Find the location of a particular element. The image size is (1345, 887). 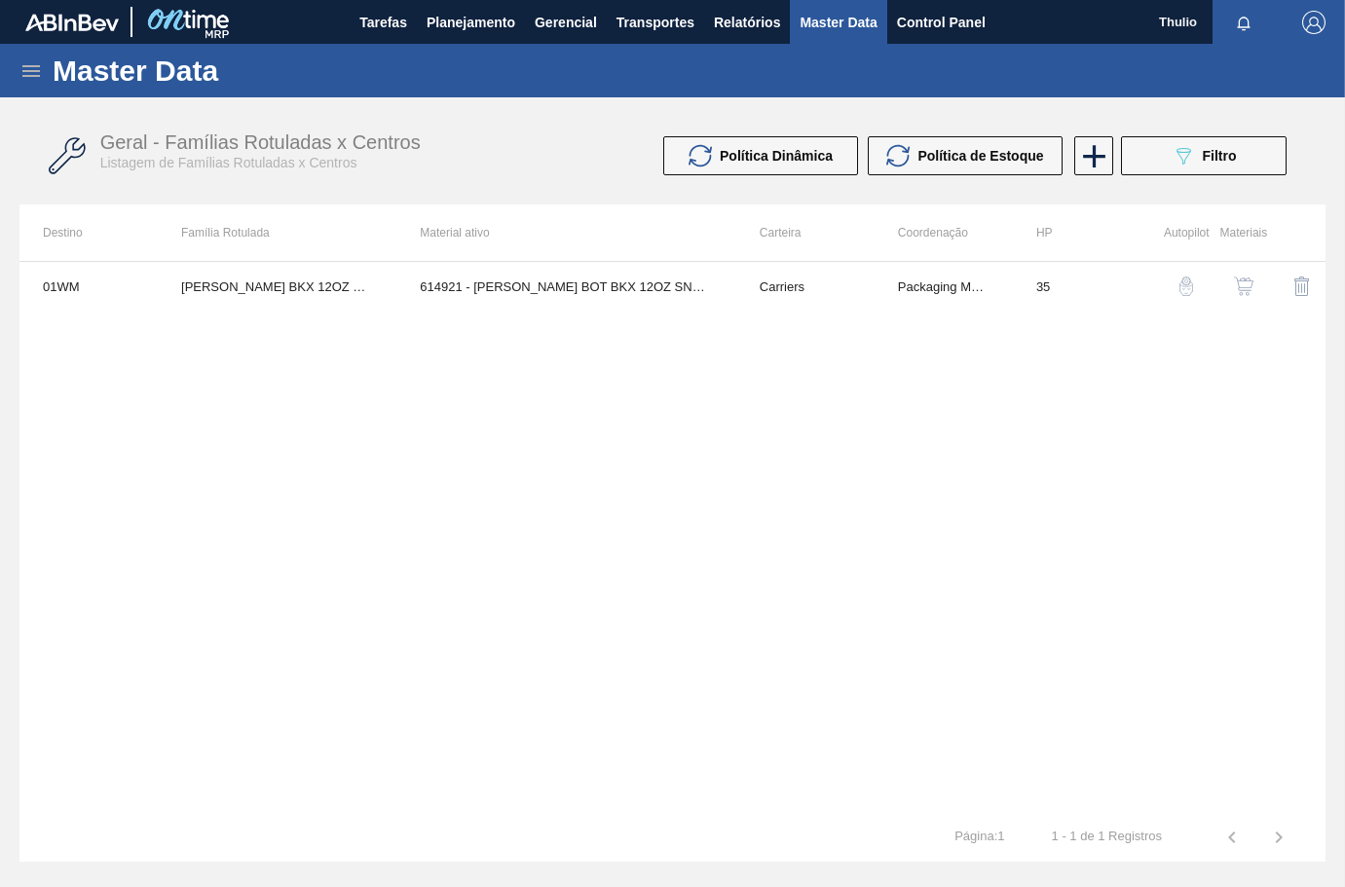

div: Configuração Auto Pilot is located at coordinates (1185, 286).